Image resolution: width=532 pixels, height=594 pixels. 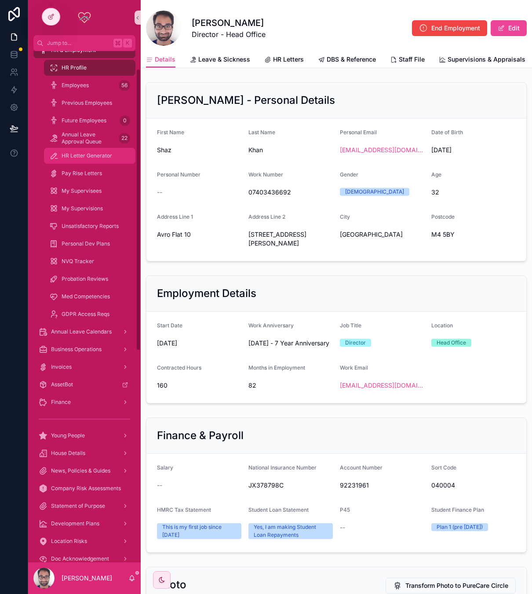 What do you see at coordinates (291, 531) in the screenshot?
I see `div: Yes, I am making Student Loan Repayments` at bounding box center [291, 531].